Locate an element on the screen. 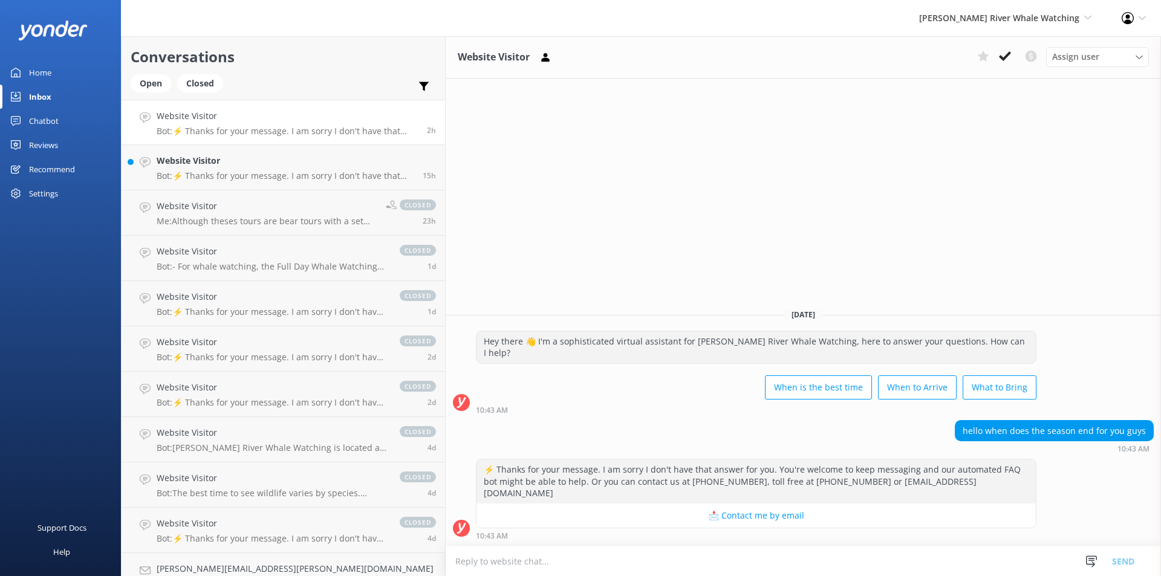 The width and height of the screenshot is (1161, 576). p: Bot: The best time to see wildlife varies by species. Transient Orcas can be spotted year-round, ... is located at coordinates (272, 493).